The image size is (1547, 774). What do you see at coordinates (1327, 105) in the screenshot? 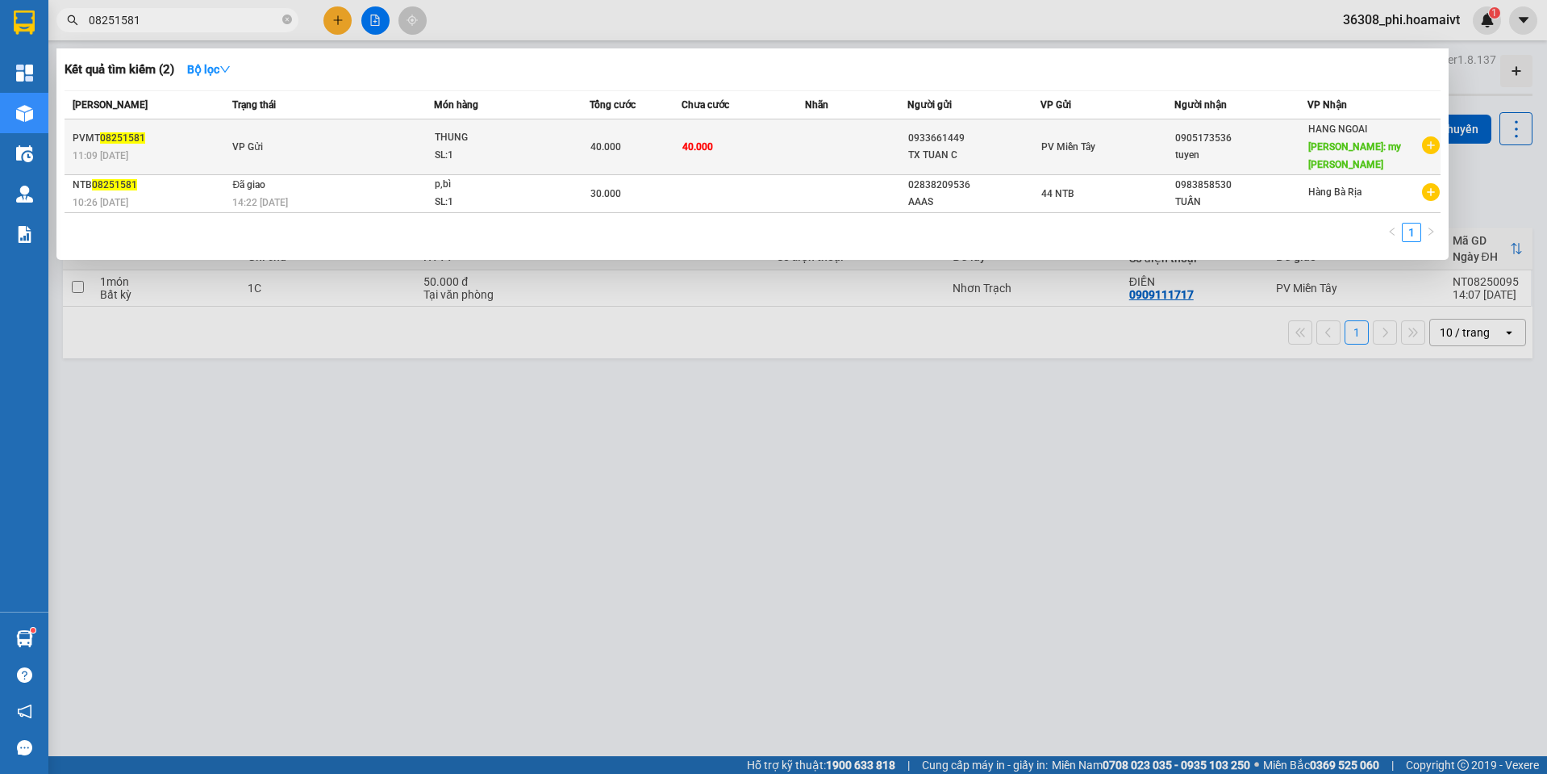
I see `span: VP Nhận` at bounding box center [1327, 105].